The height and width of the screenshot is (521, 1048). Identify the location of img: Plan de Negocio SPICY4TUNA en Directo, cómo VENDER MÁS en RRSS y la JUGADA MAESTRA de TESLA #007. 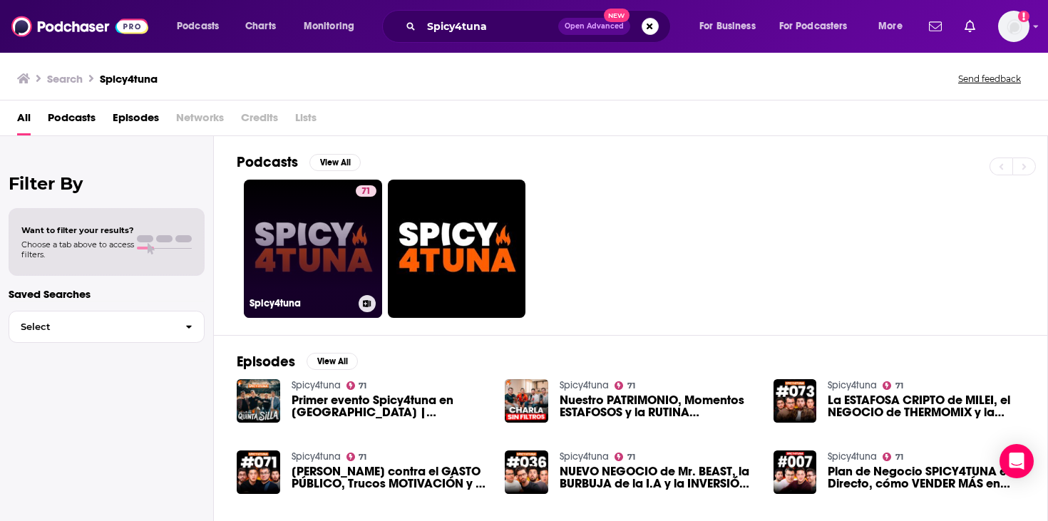
(795, 472).